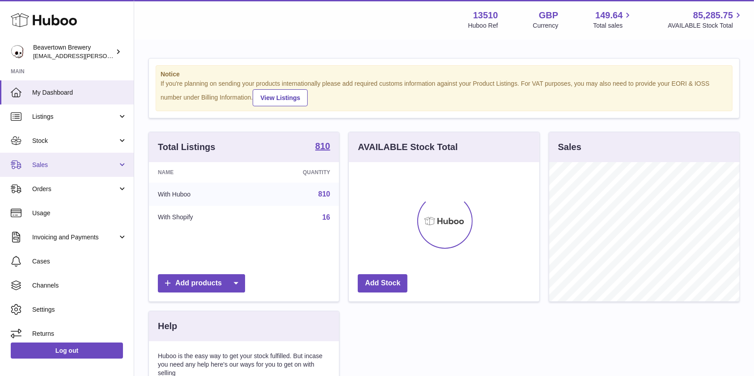  Describe the element at coordinates (322, 146) in the screenshot. I see `strong: 810` at that location.